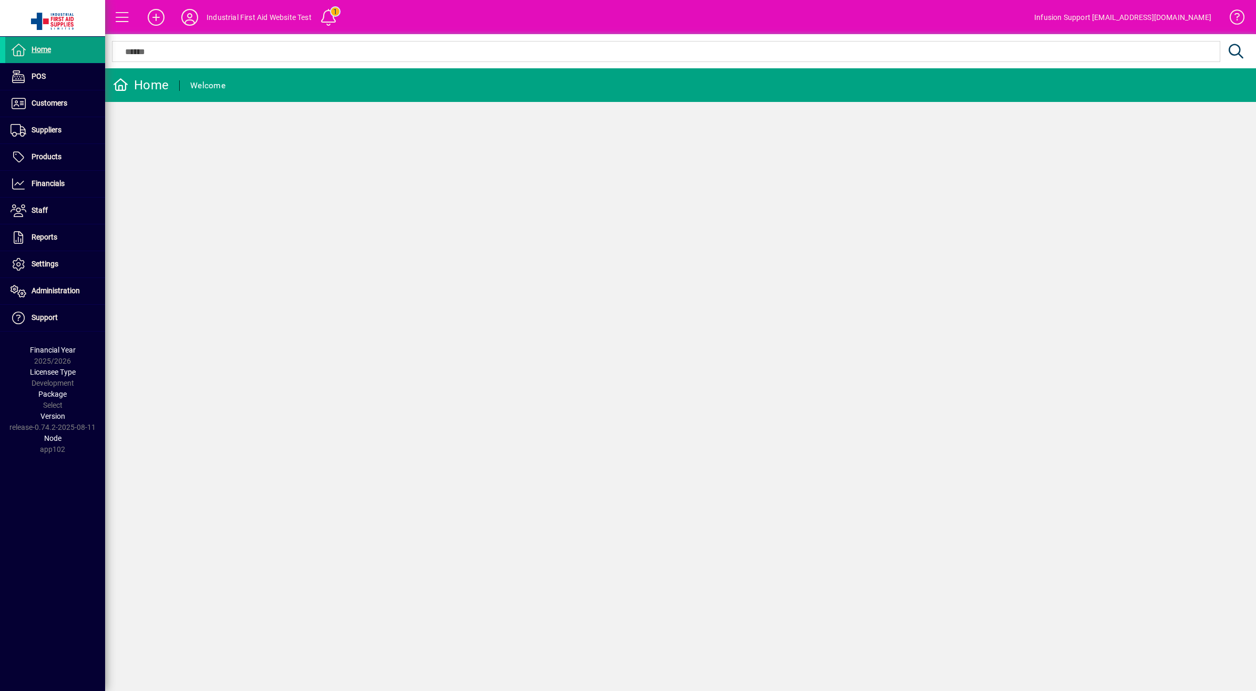 Image resolution: width=1256 pixels, height=691 pixels. Describe the element at coordinates (56, 291) in the screenshot. I see `span: Administration` at that location.